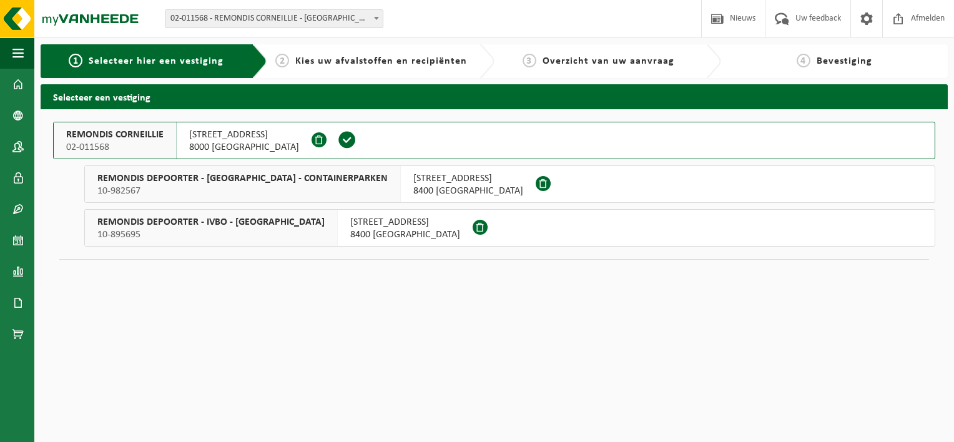  I want to click on span: Selecteer hier een vestiging, so click(156, 61).